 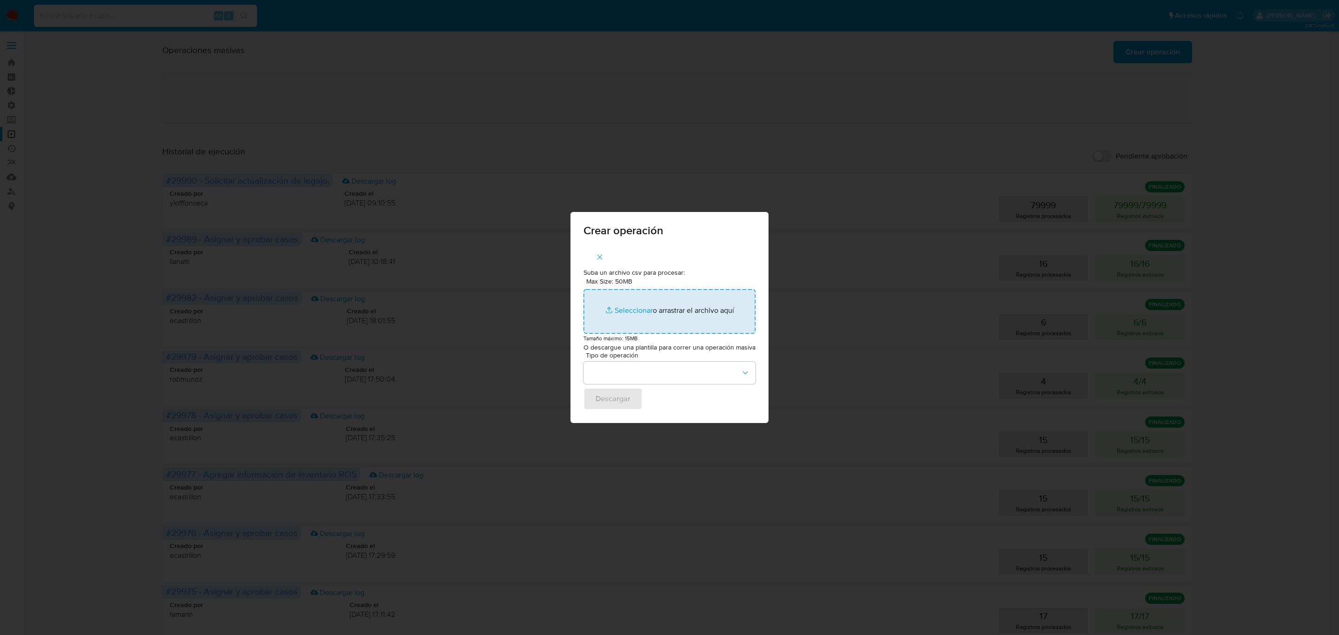 I want to click on span: Crear operación, so click(x=670, y=231).